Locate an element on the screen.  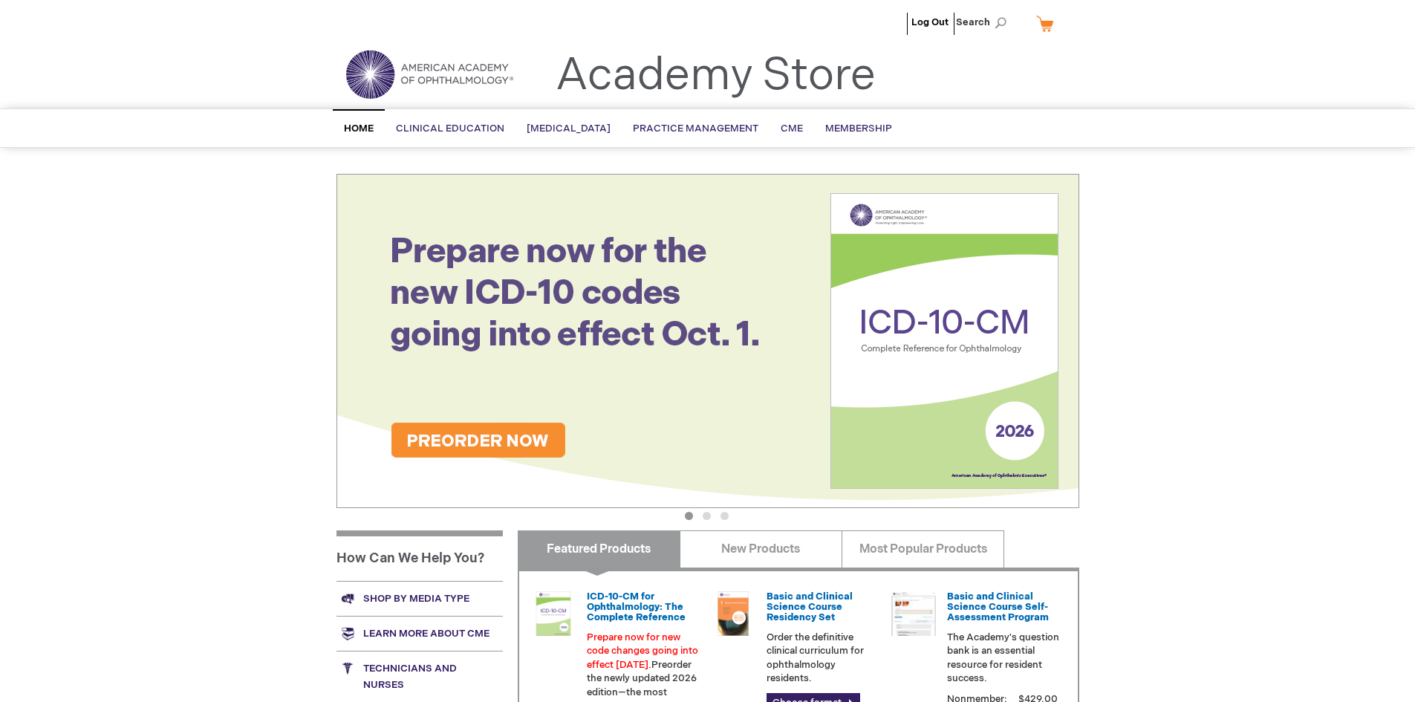
button: 1 of 3 is located at coordinates (689, 516).